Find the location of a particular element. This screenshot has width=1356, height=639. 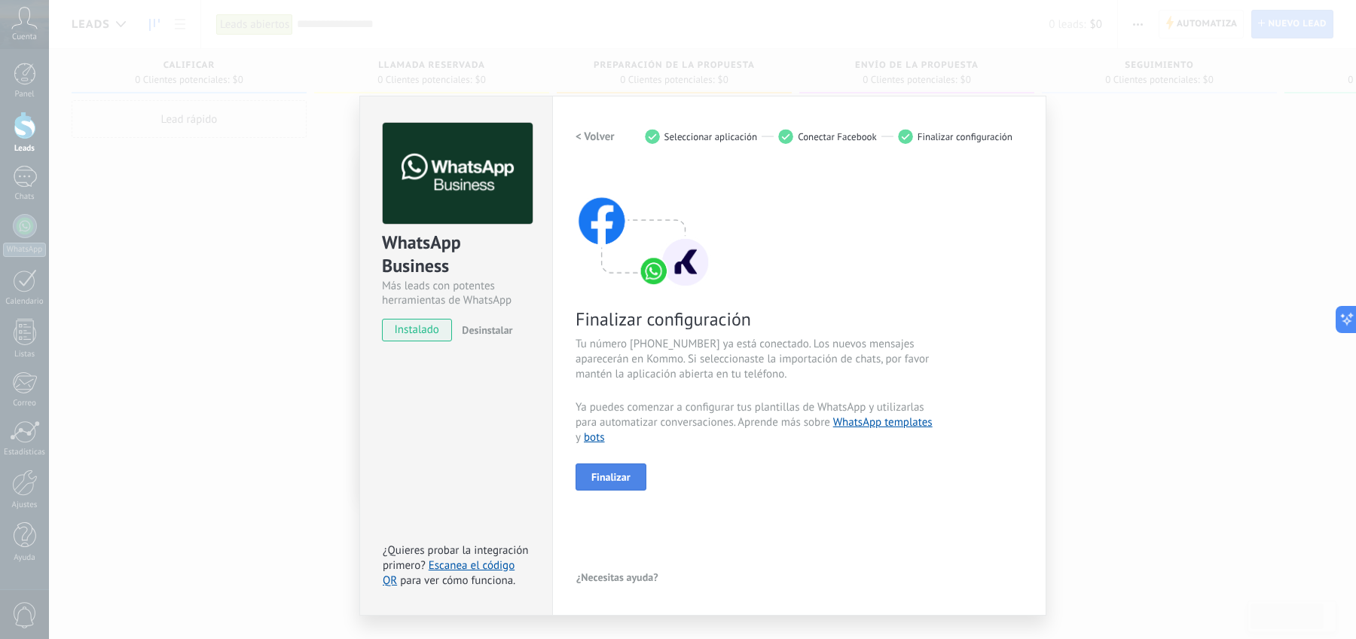

span: Finalizar is located at coordinates (611, 477).